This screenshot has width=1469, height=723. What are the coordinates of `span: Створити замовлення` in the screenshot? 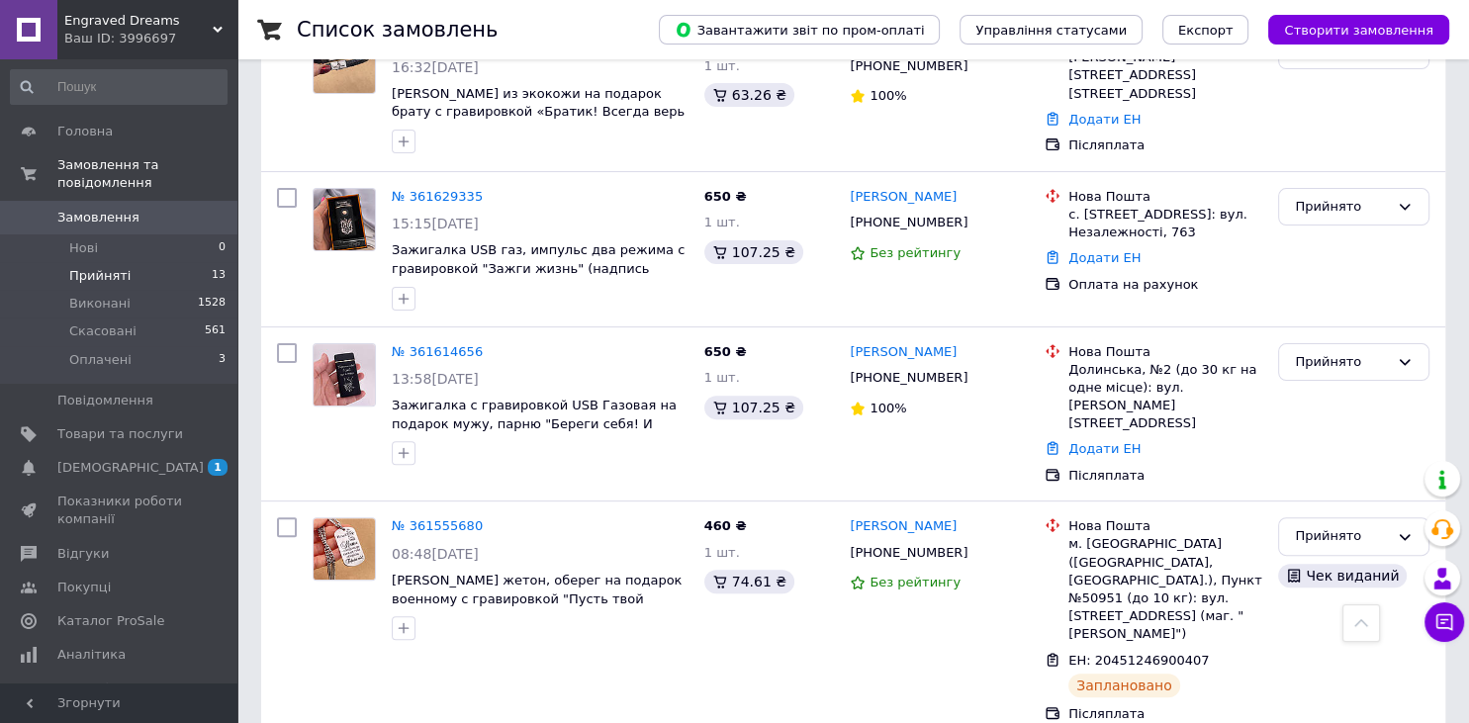 It's located at (1358, 30).